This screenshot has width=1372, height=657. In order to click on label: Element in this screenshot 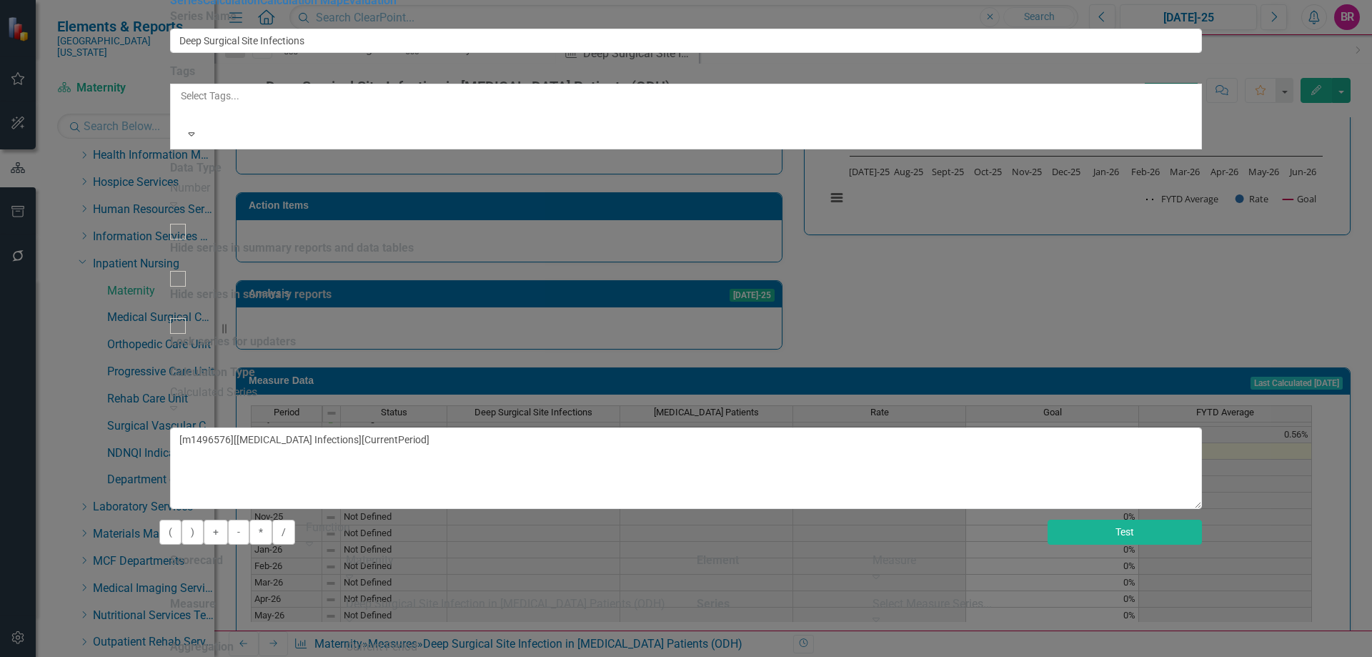, I will do `click(718, 560)`.